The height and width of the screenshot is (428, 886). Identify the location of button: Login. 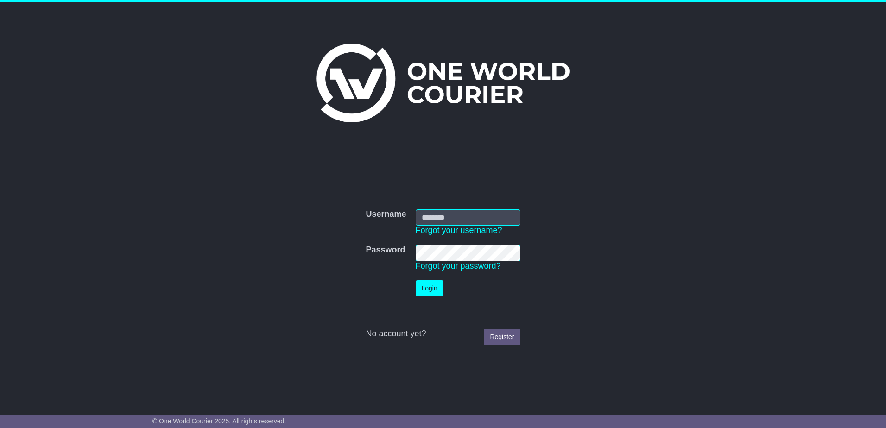
(430, 288).